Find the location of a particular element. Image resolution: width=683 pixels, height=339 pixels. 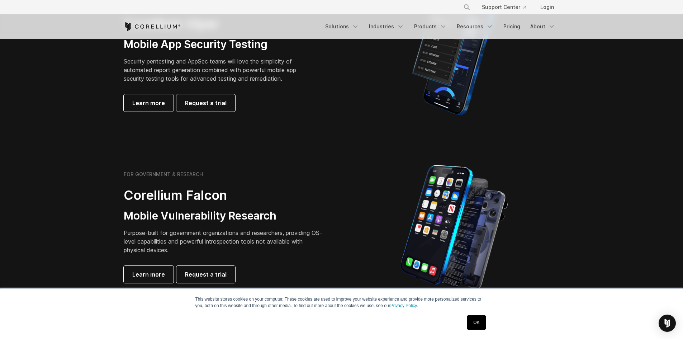

h6: FOR GOVERNMENT & RESEARCH is located at coordinates (163, 174).